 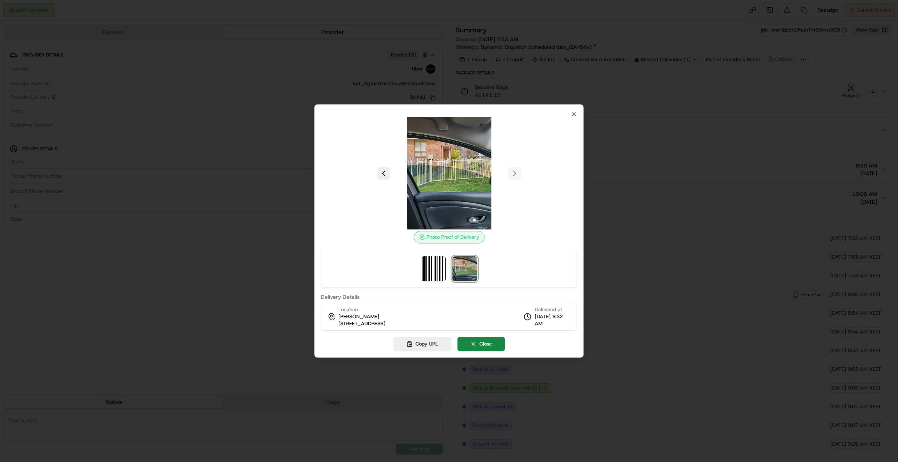 I want to click on span: Location, so click(x=348, y=310).